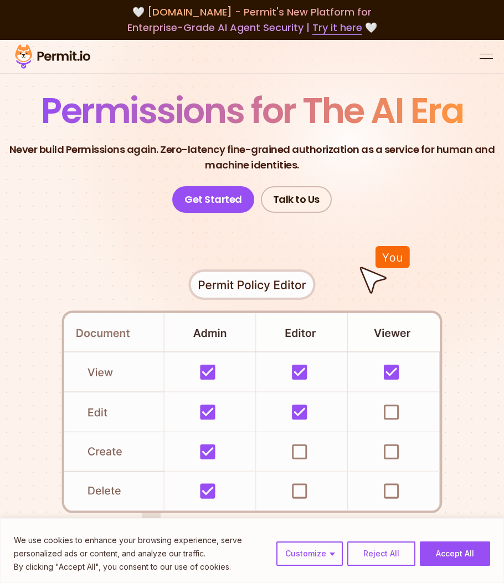  I want to click on a: Talk to Us, so click(297, 200).